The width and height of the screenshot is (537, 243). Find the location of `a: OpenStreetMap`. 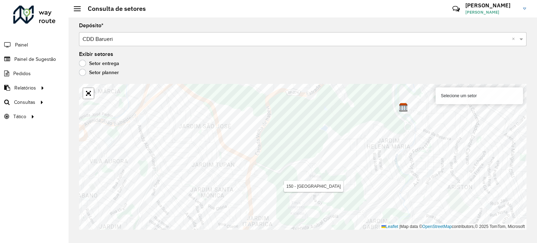

a: OpenStreetMap is located at coordinates (437, 227).